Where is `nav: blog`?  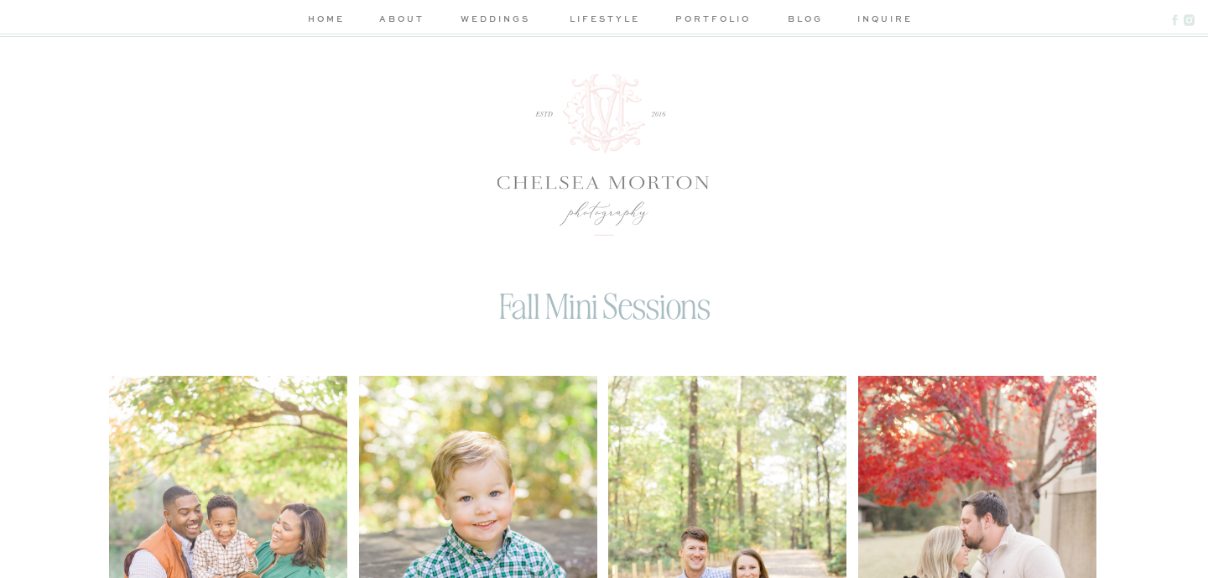 nav: blog is located at coordinates (805, 20).